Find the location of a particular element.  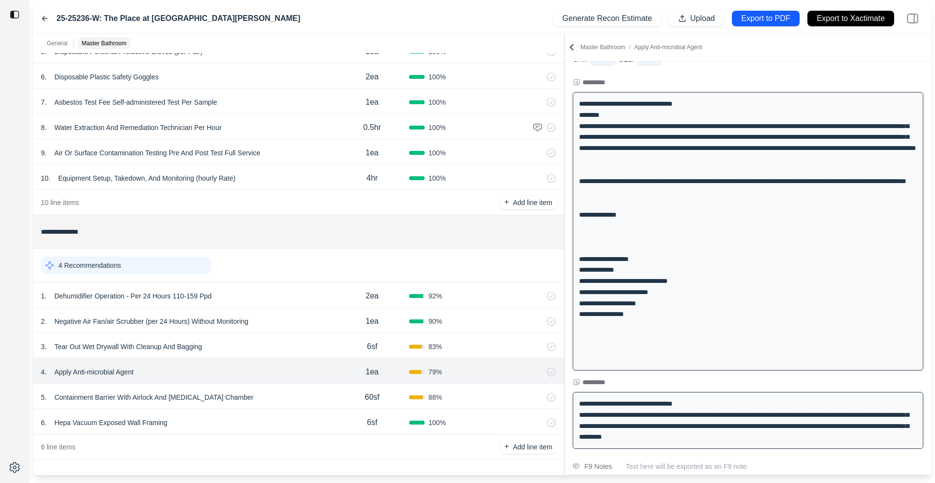

p: 10 . is located at coordinates (45, 178).